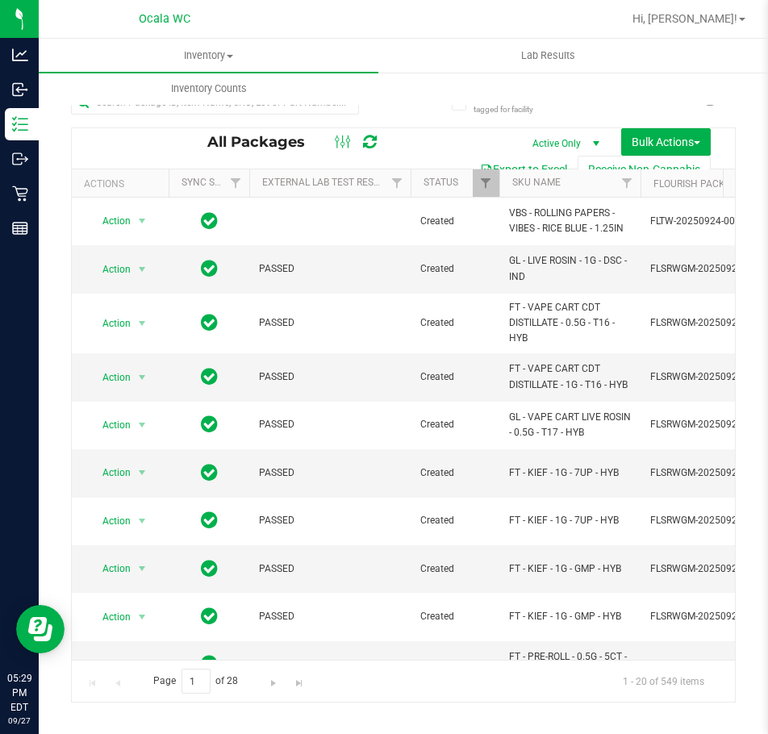 This screenshot has height=734, width=768. Describe the element at coordinates (20, 124) in the screenshot. I see `inline-svg: Inventory` at that location.